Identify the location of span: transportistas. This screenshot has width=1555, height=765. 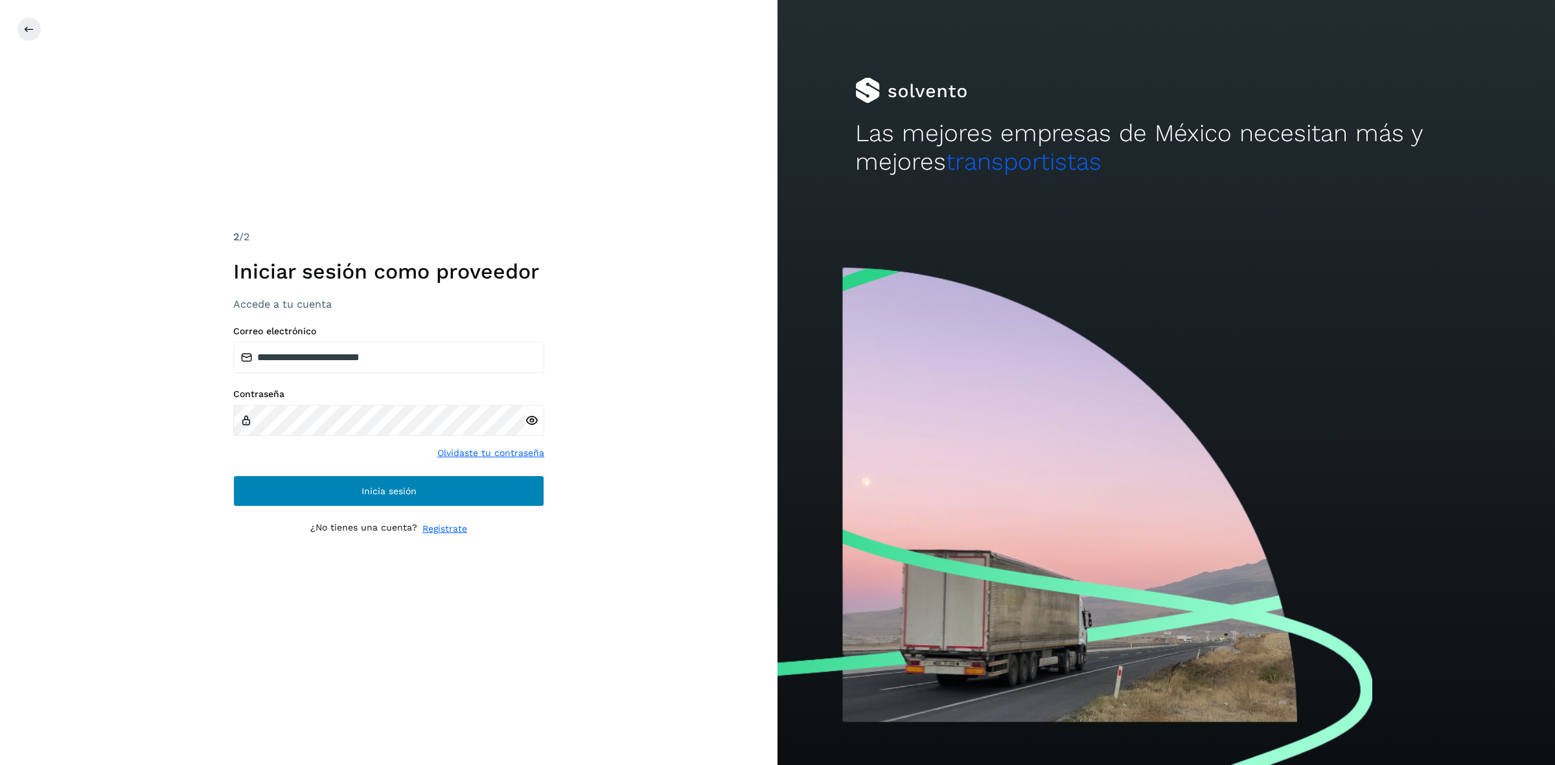
(1024, 161).